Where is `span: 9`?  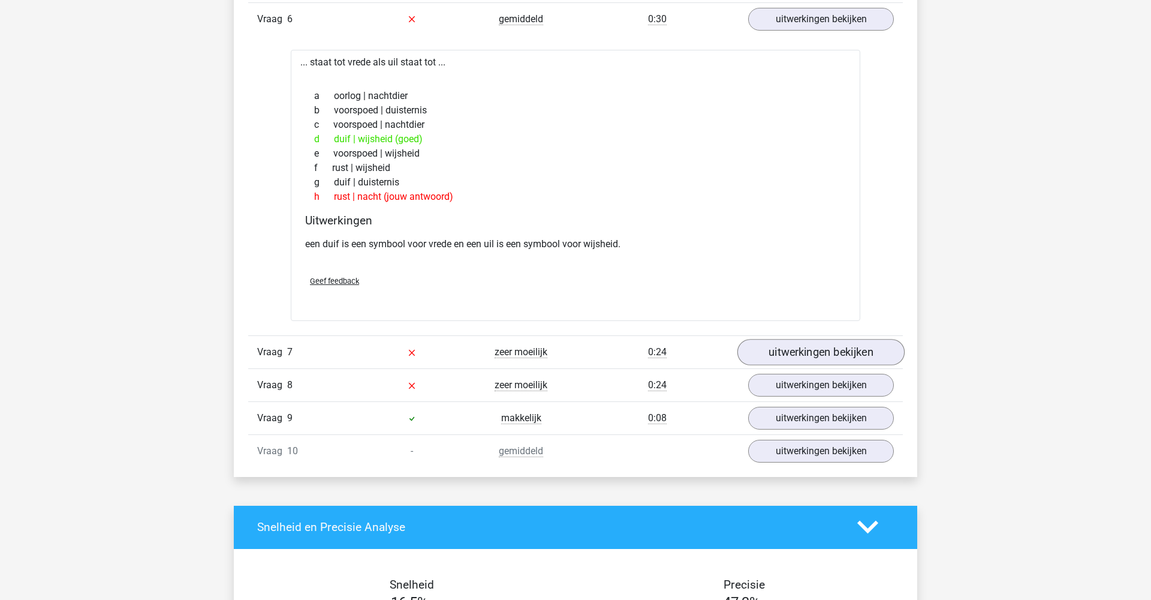 span: 9 is located at coordinates (290, 417).